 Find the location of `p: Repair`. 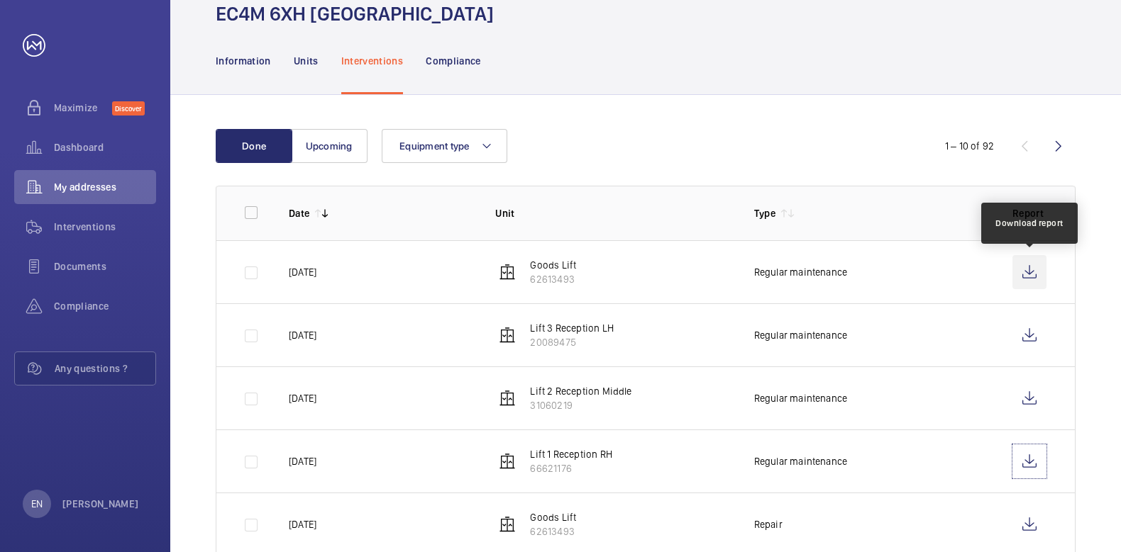

p: Repair is located at coordinates (768, 525).